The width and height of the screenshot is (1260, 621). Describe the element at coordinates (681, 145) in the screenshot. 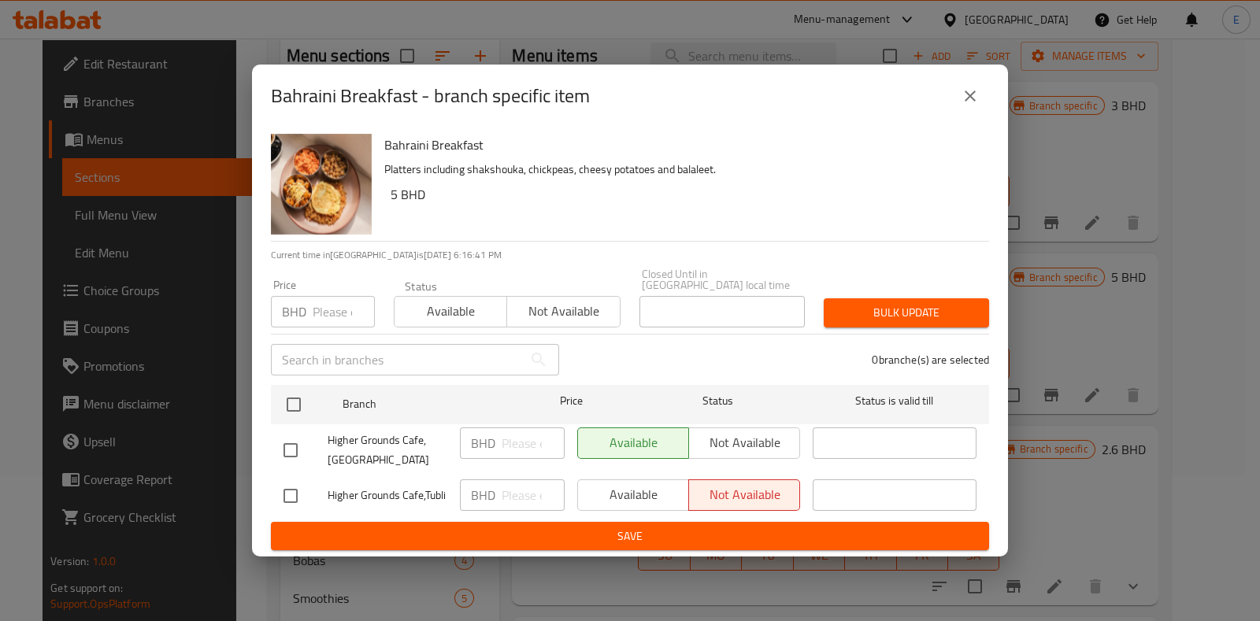

I see `h6: Bahraini Breakfast` at that location.